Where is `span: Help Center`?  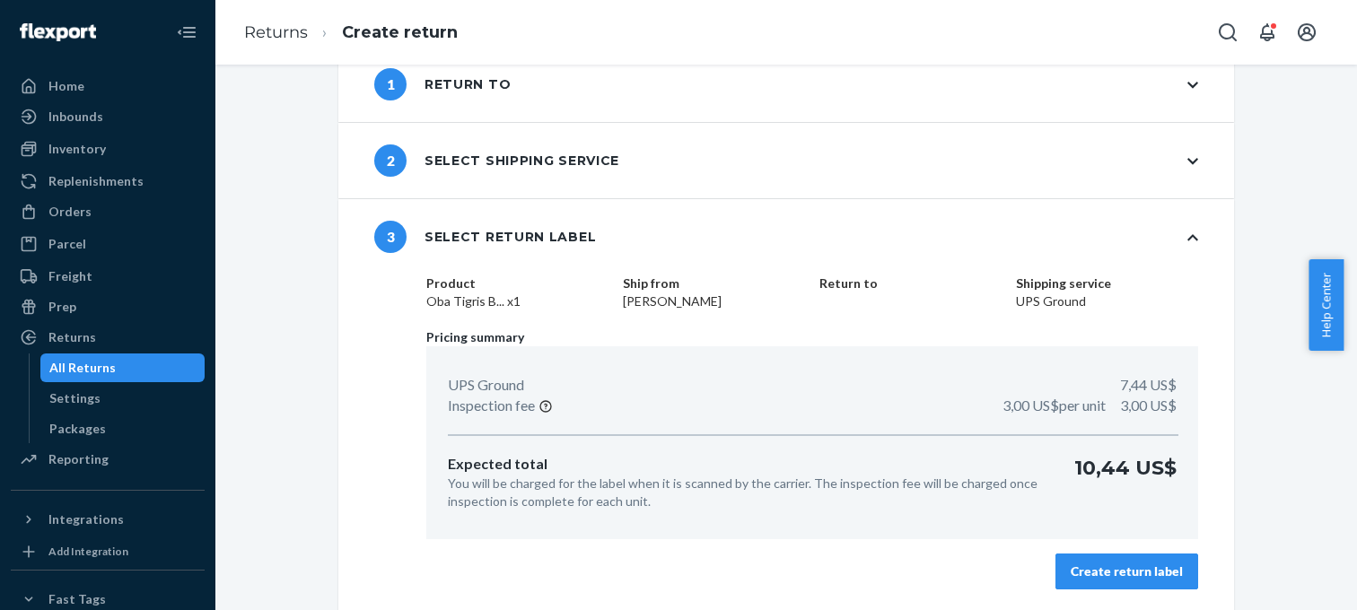 span: Help Center is located at coordinates (1325, 305).